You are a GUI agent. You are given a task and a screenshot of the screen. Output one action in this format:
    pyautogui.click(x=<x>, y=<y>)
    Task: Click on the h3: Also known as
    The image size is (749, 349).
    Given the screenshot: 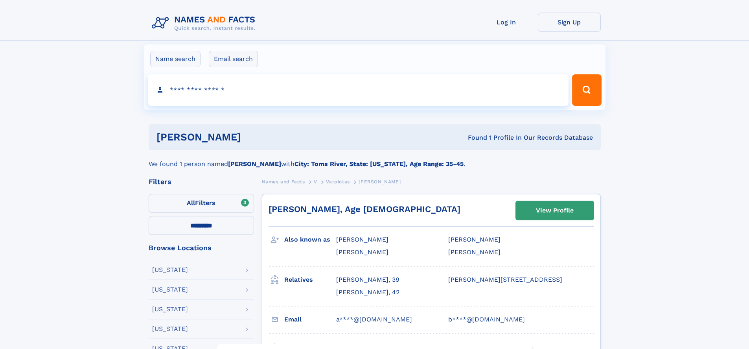 What is the action you would take?
    pyautogui.click(x=310, y=239)
    